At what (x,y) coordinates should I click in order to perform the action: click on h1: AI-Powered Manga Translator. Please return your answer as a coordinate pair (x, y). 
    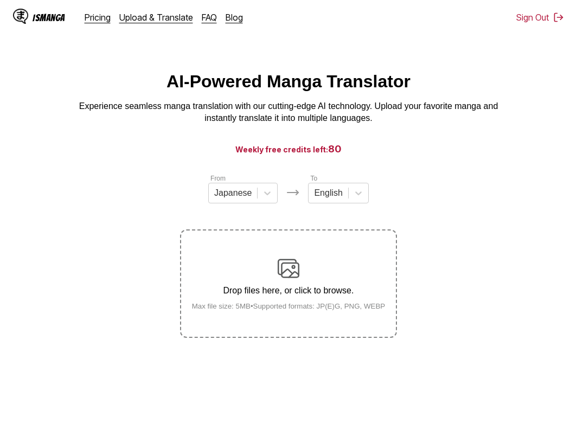
    Looking at the image, I should click on (289, 81).